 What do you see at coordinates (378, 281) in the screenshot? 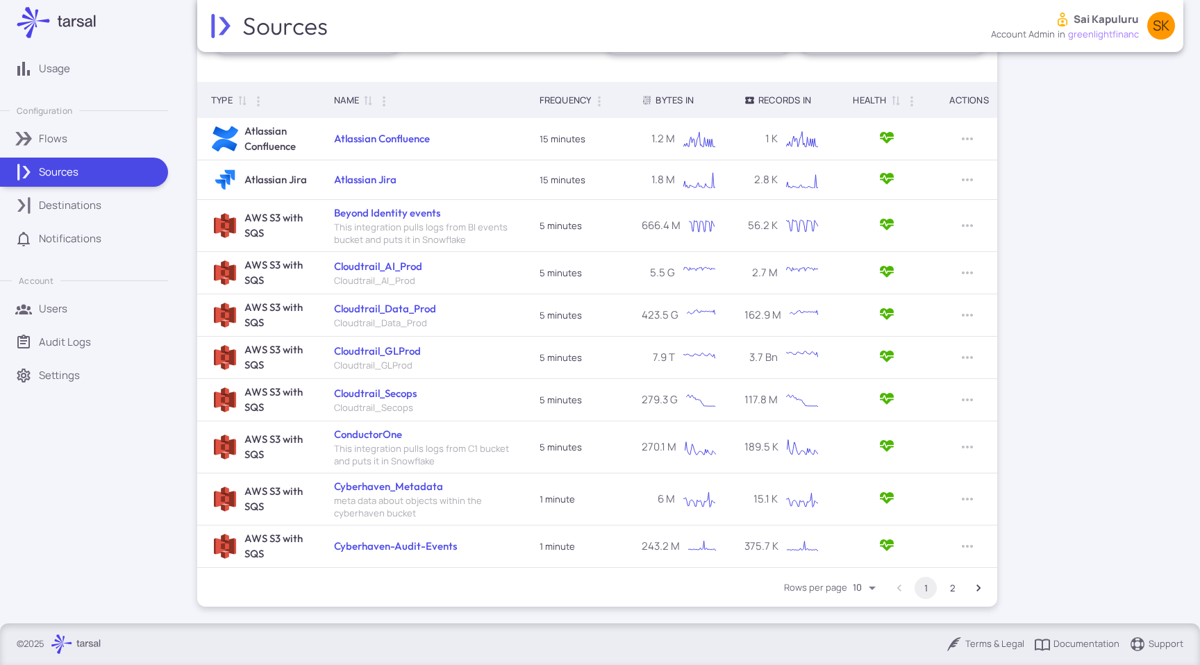
I see `span: Cloudtrail_AI_Prod` at bounding box center [378, 281].